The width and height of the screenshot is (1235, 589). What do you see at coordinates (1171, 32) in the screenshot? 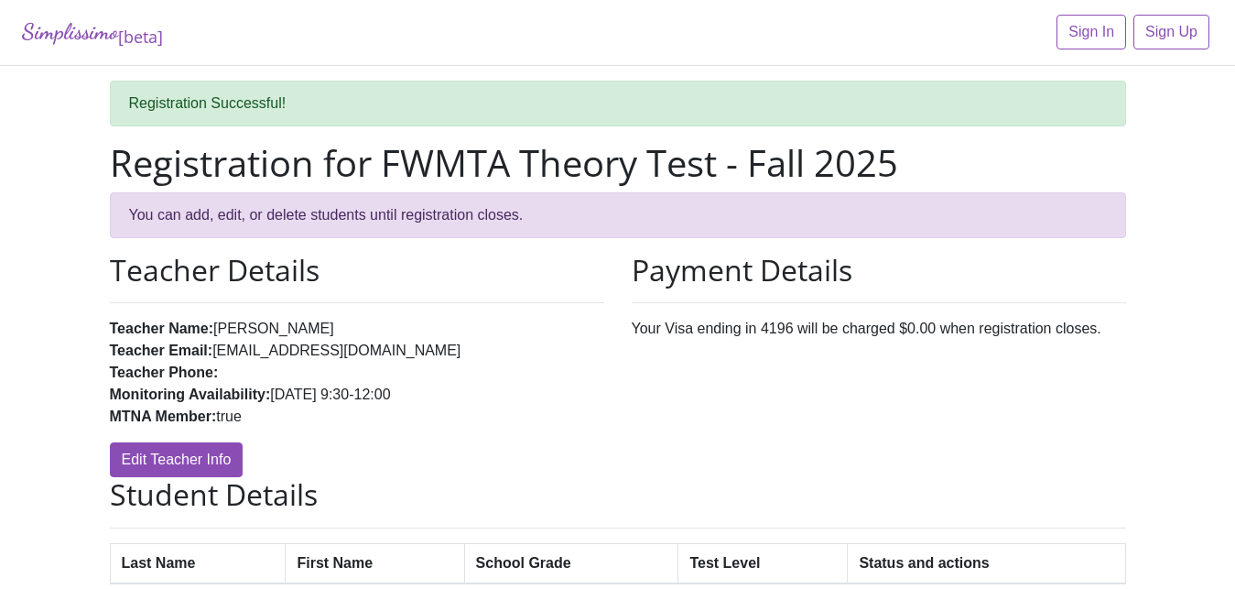
I see `a: Sign Up` at bounding box center [1171, 32].